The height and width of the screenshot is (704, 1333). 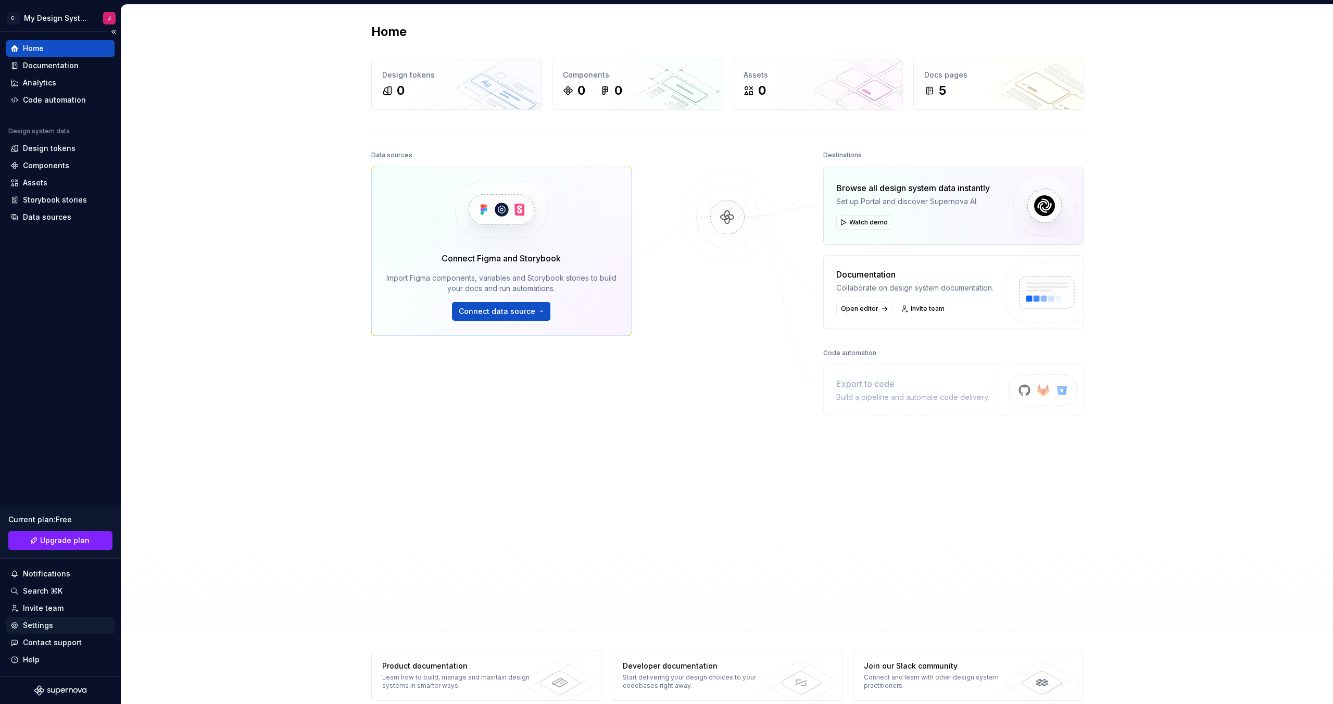 I want to click on button: Help, so click(x=60, y=660).